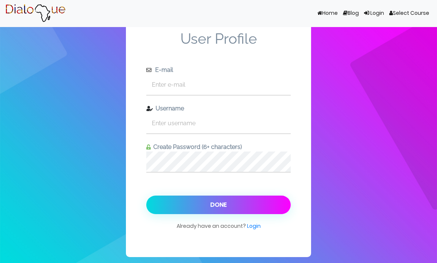 This screenshot has height=263, width=437. I want to click on a: Blog, so click(350, 13).